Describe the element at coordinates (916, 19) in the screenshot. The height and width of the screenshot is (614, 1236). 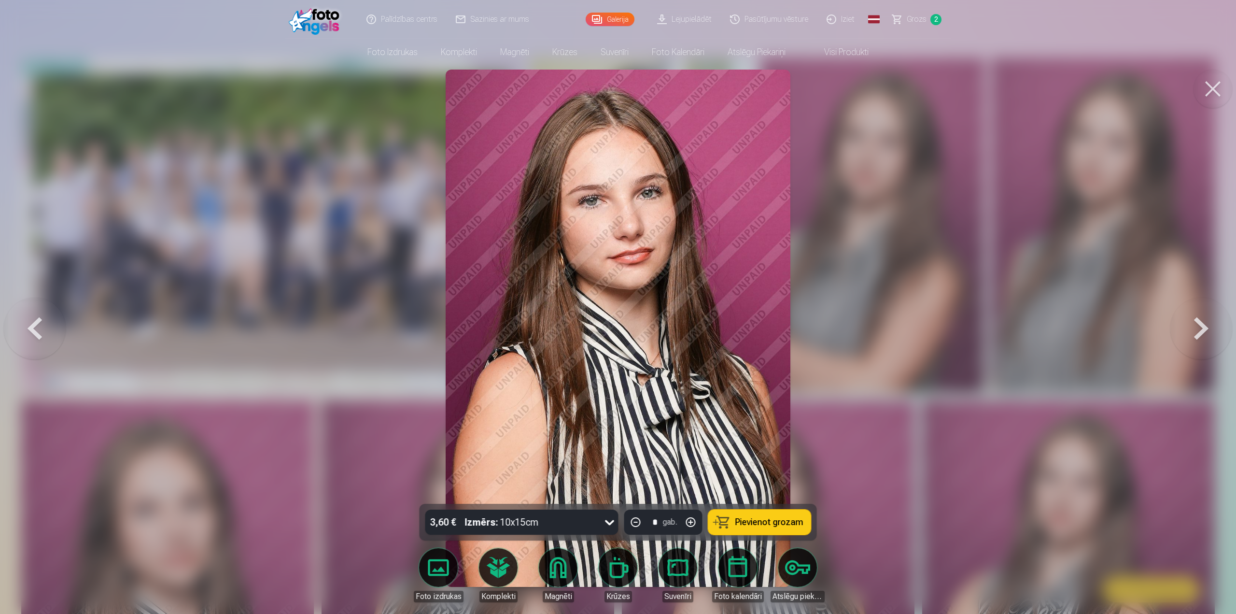
I see `span: Grozs` at that location.